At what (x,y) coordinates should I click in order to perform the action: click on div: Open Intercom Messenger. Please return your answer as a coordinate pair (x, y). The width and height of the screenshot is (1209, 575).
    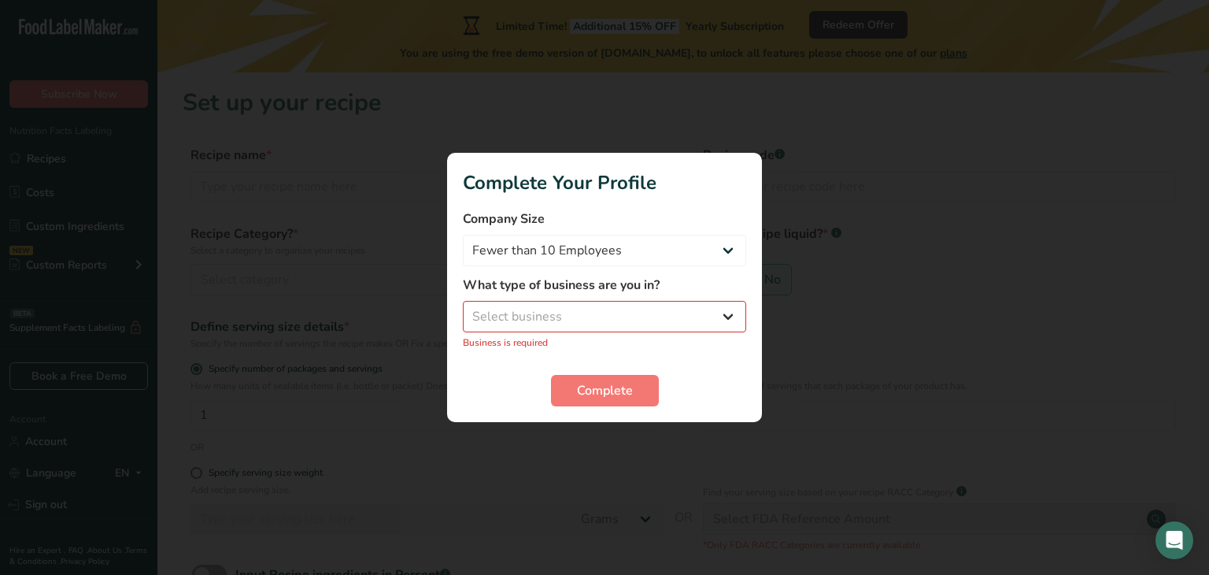
    Looking at the image, I should click on (1175, 540).